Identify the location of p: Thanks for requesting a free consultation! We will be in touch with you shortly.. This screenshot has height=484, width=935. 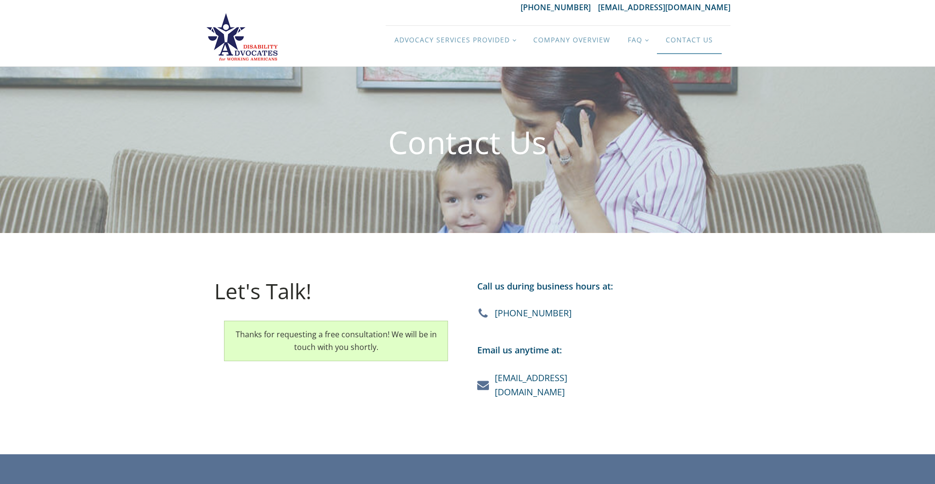
(336, 341).